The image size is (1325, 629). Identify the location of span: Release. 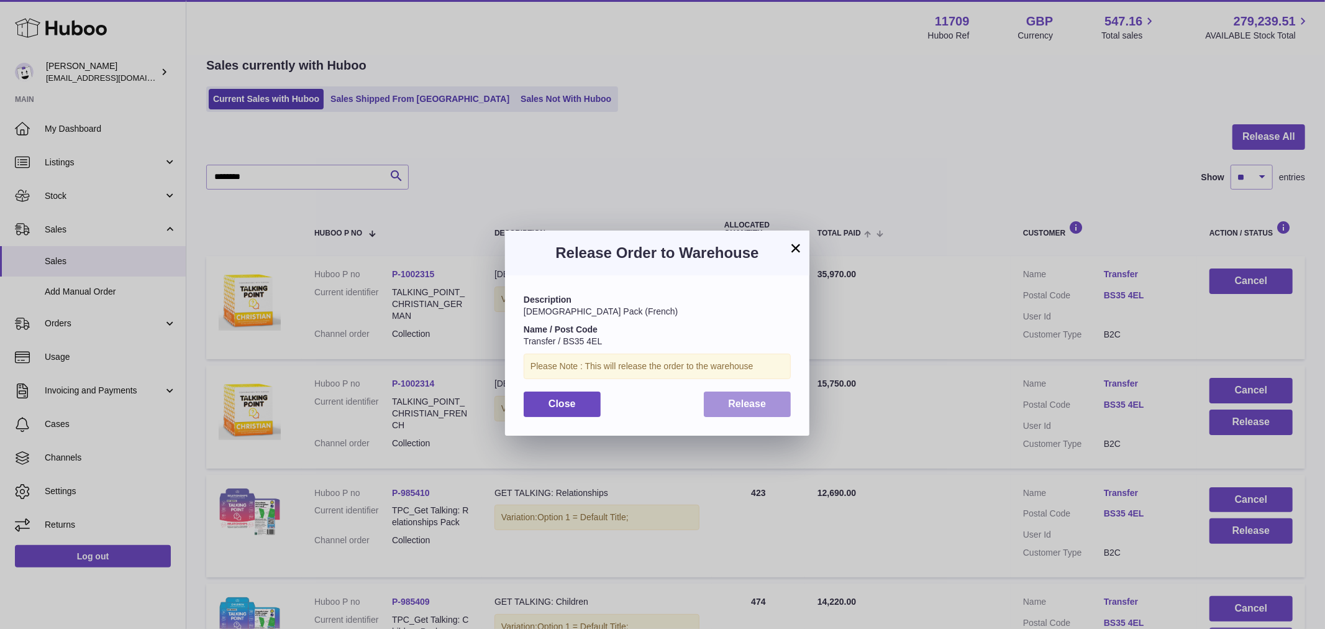
(747, 403).